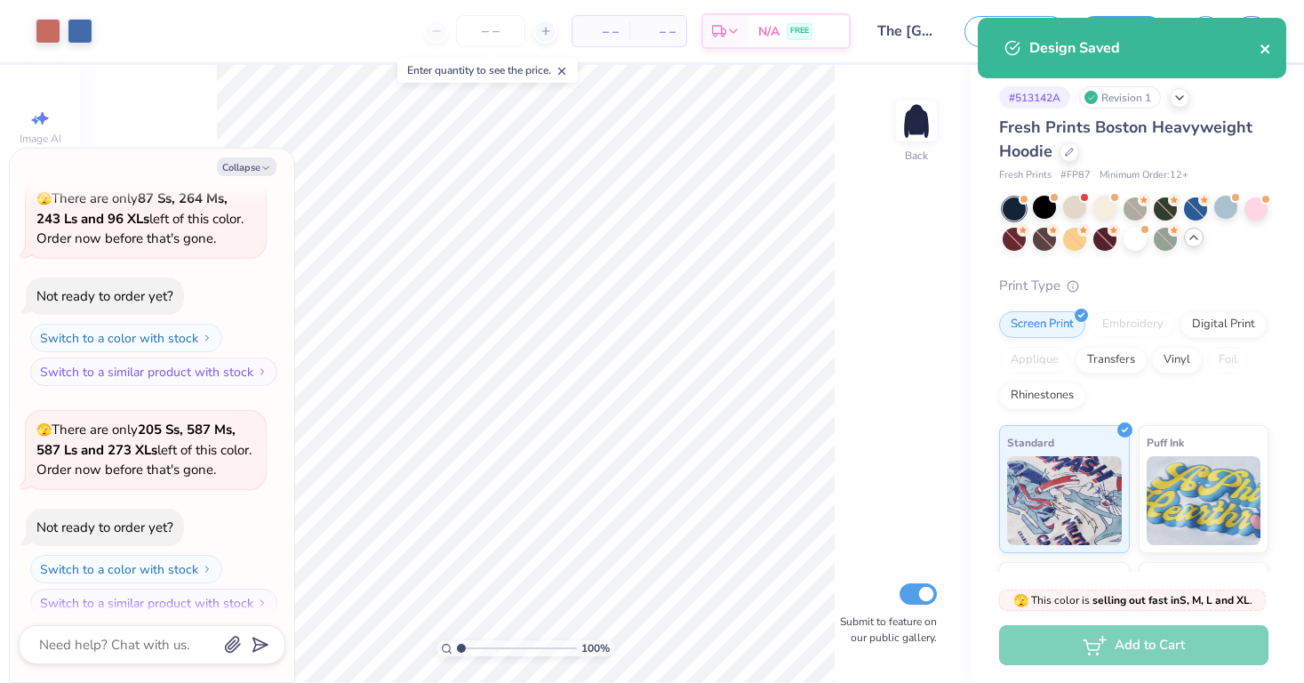 This screenshot has height=683, width=1304. Describe the element at coordinates (916, 121) in the screenshot. I see `img: Back` at that location.